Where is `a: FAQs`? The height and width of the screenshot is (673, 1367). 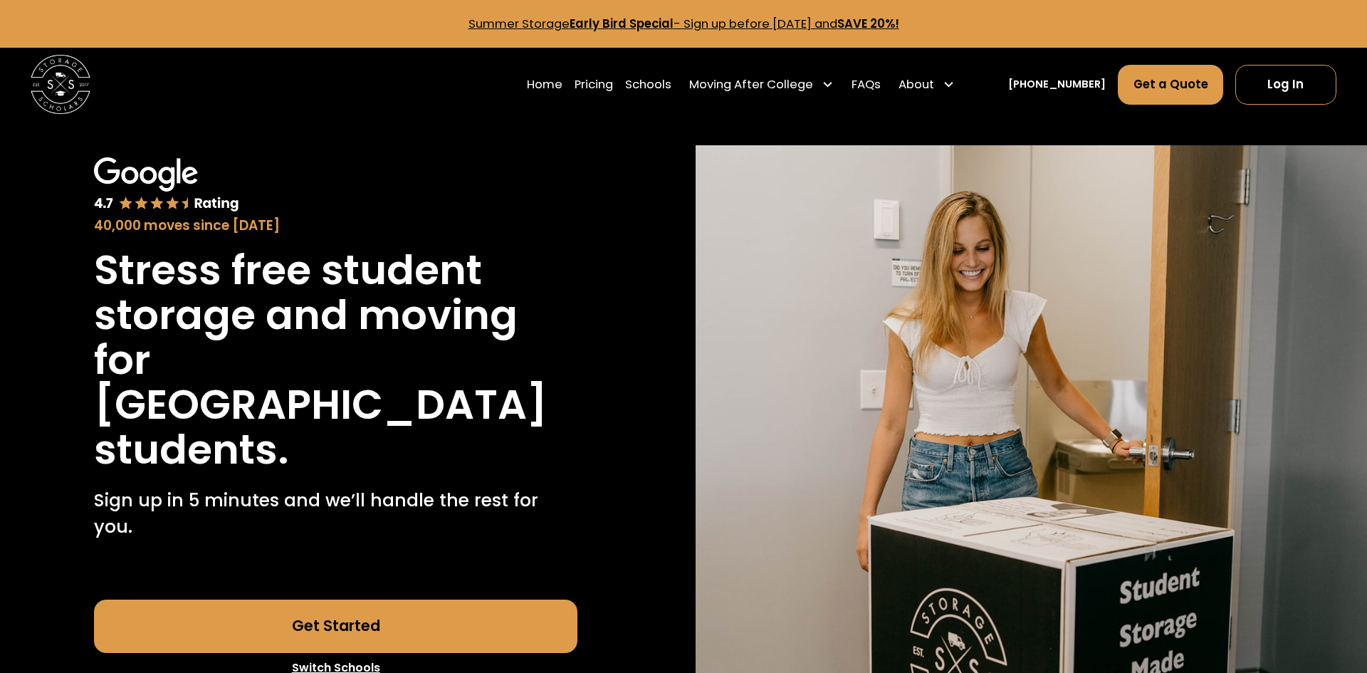 a: FAQs is located at coordinates (866, 85).